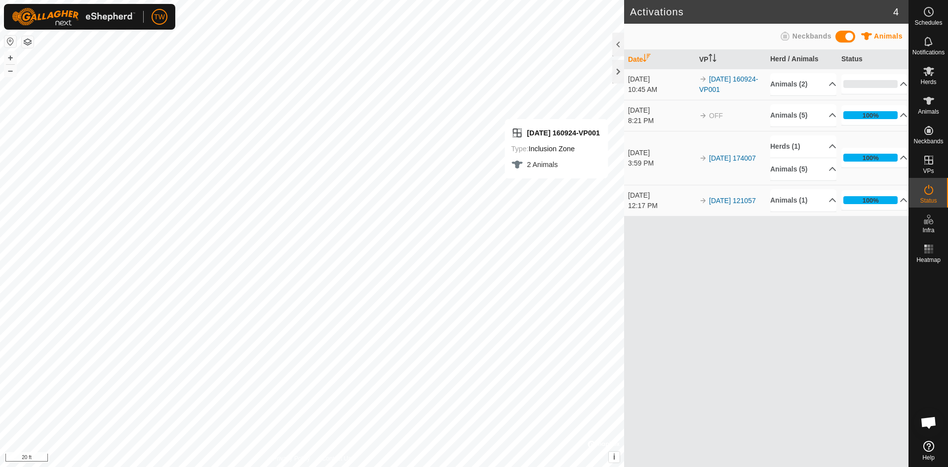 The image size is (948, 467). What do you see at coordinates (929, 52) in the screenshot?
I see `span: Notifications` at bounding box center [929, 52].